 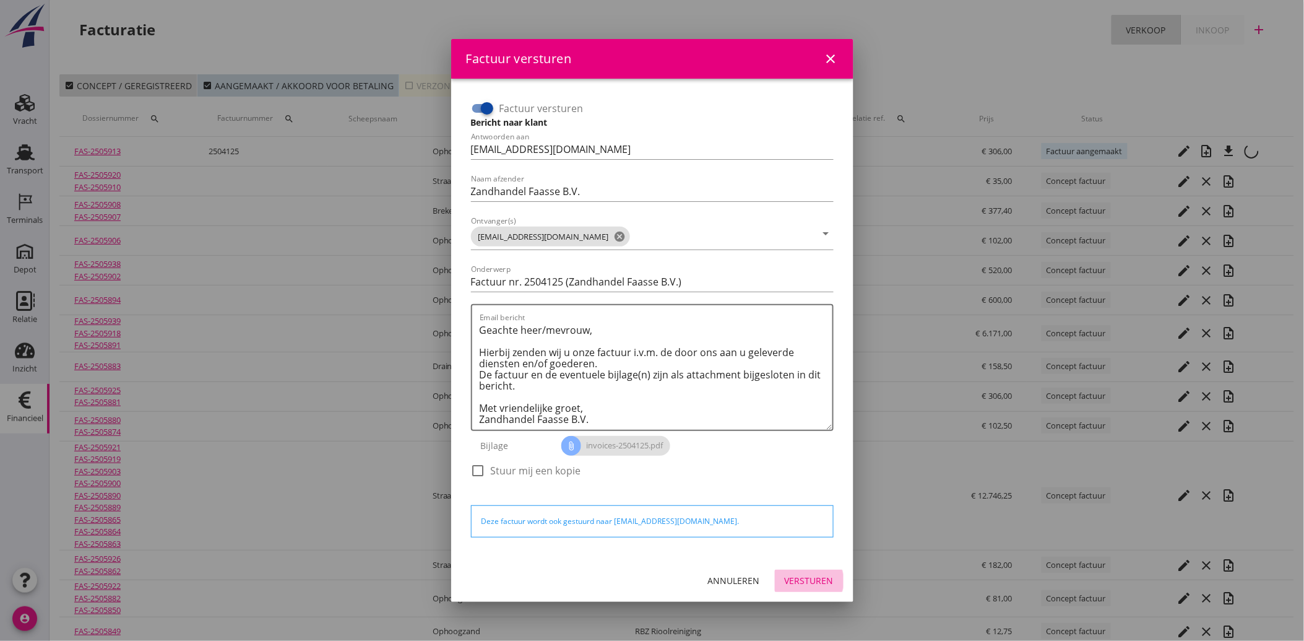 I want to click on label: Factuur versturen, so click(x=542, y=108).